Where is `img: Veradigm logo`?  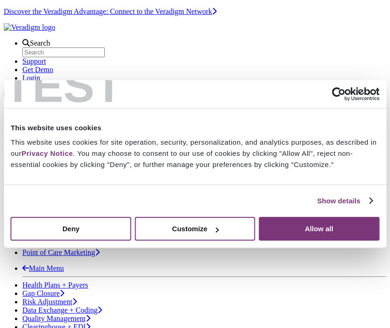 img: Veradigm logo is located at coordinates (29, 27).